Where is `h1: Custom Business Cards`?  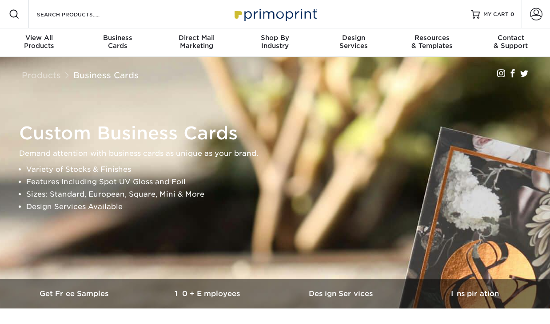 h1: Custom Business Cards is located at coordinates (279, 133).